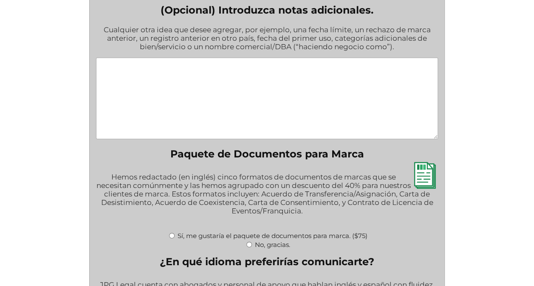 The width and height of the screenshot is (534, 286). I want to click on img: Paquete de Documentos para Marca, so click(424, 175).